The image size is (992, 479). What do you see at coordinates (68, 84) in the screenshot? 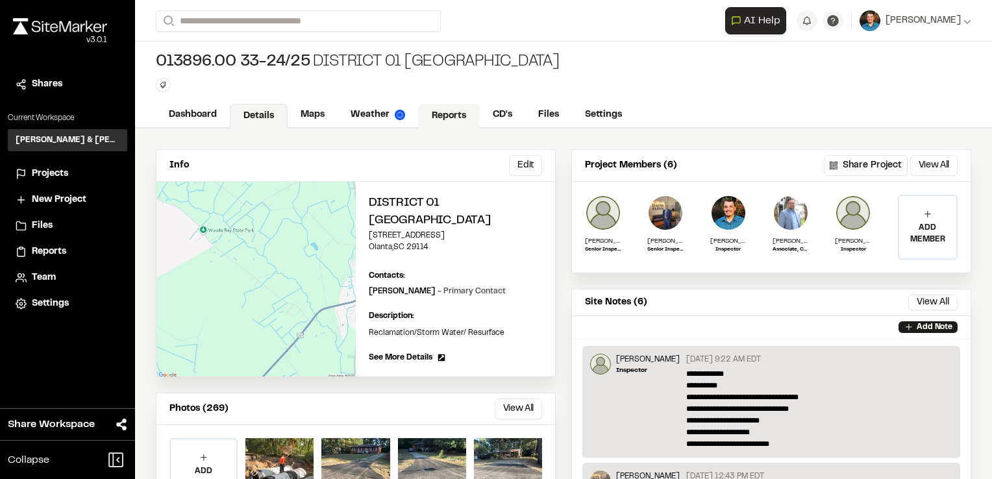
I see `a: Shares` at bounding box center [68, 84].